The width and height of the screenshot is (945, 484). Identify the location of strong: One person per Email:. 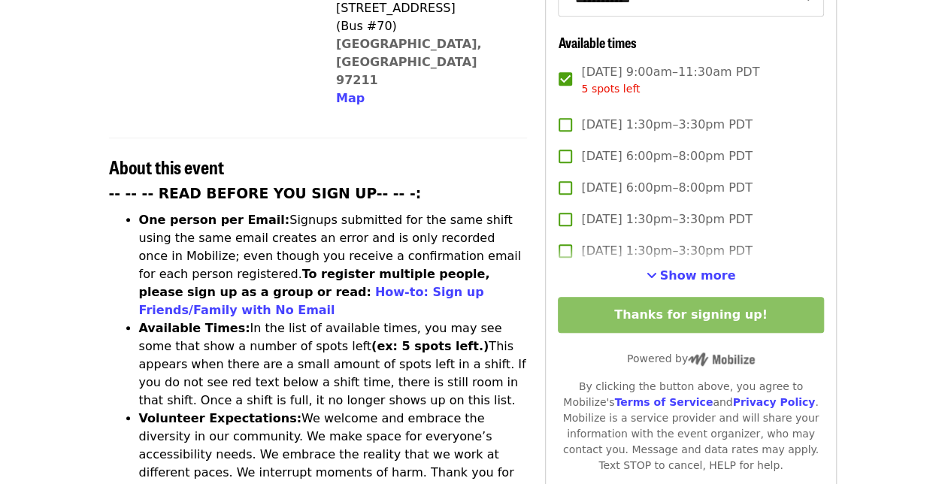
(214, 219).